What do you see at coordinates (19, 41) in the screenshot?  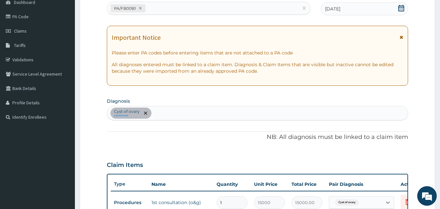 I see `img: d_794563401_company_1708531726252_794563401` at bounding box center [19, 41].